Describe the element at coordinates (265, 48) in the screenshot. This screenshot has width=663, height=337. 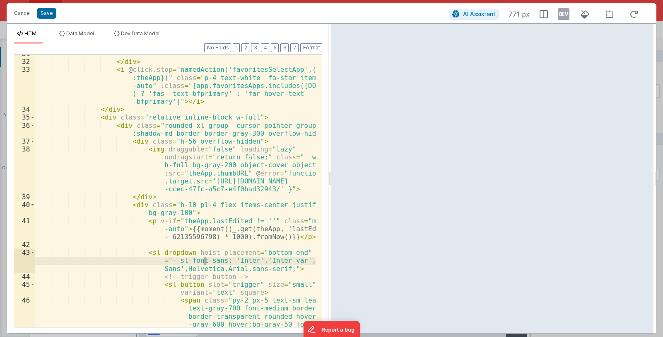
I see `button: 4` at that location.